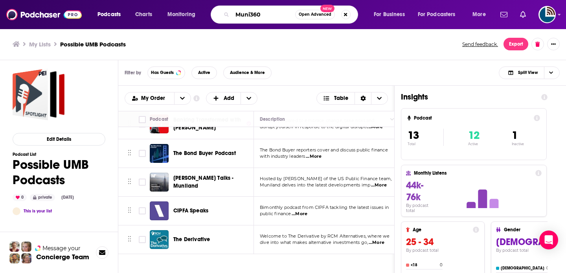  I want to click on span: For Podcasters, so click(437, 15).